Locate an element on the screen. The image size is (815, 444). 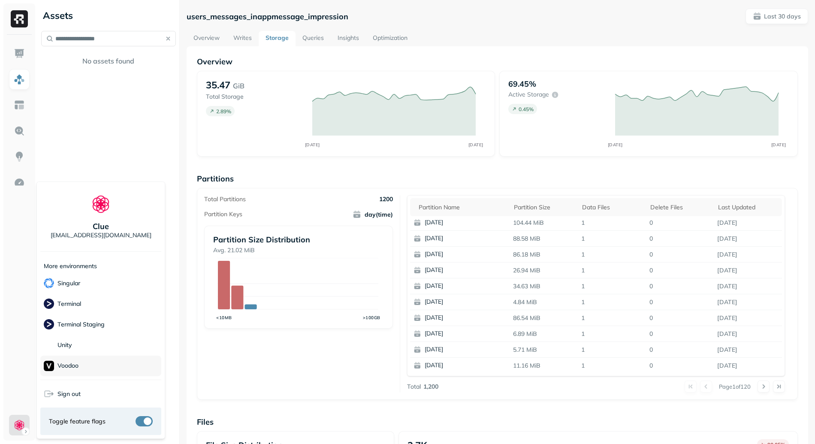
img: Clue is located at coordinates (101, 204).